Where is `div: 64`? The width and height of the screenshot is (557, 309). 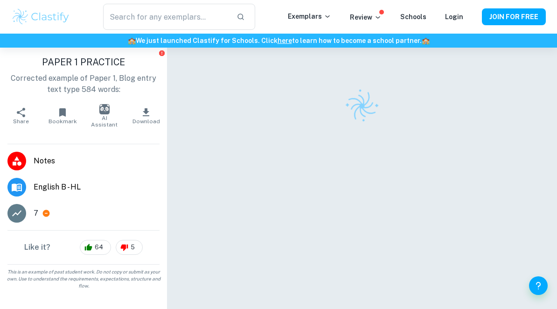
div: 64 is located at coordinates (95, 247).